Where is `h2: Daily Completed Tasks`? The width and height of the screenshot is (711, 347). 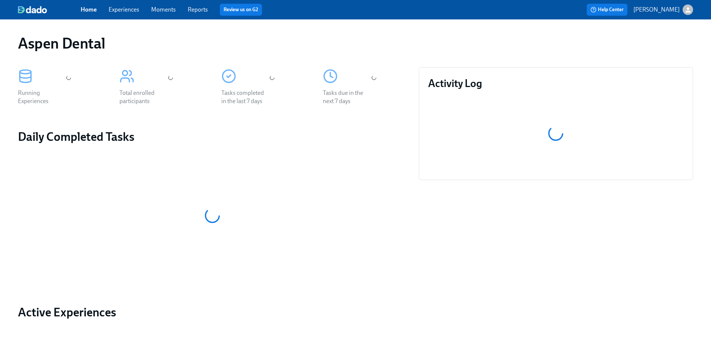
h2: Daily Completed Tasks is located at coordinates (212, 137).